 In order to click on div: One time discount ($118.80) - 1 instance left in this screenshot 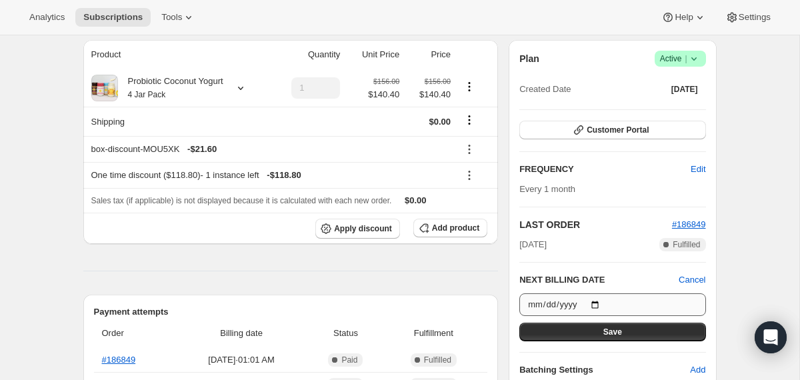, I will do `click(271, 175)`.